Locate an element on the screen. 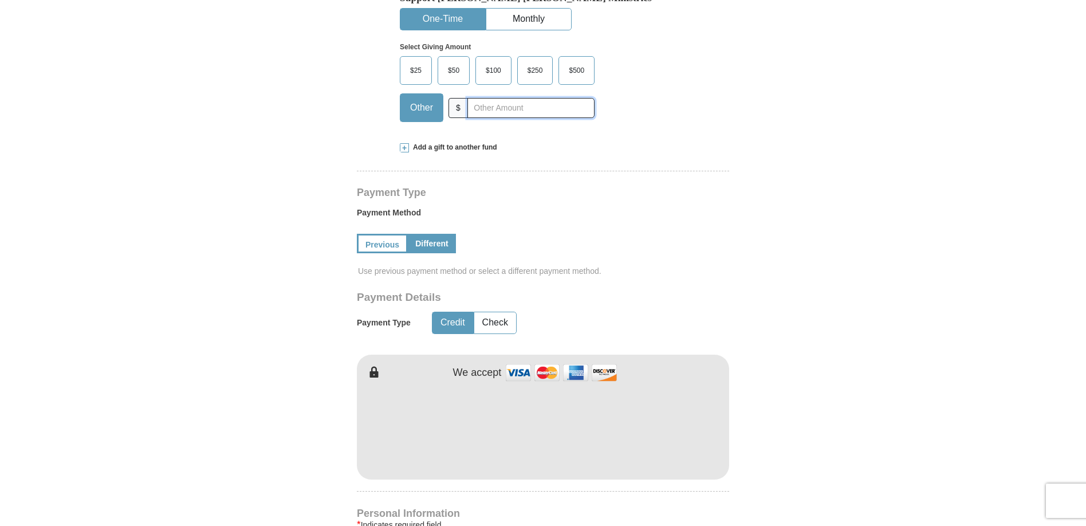  h5: Payment Type is located at coordinates (384, 322).